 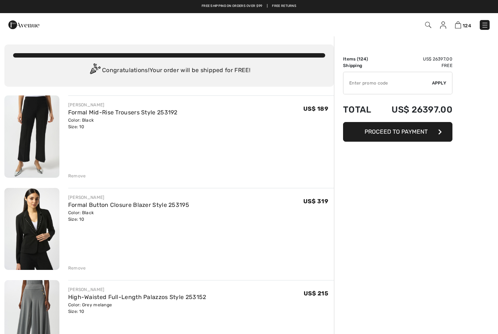 What do you see at coordinates (137, 297) in the screenshot?
I see `a: High-Waisted Full-Length Palazzos Style 253152` at bounding box center [137, 297].